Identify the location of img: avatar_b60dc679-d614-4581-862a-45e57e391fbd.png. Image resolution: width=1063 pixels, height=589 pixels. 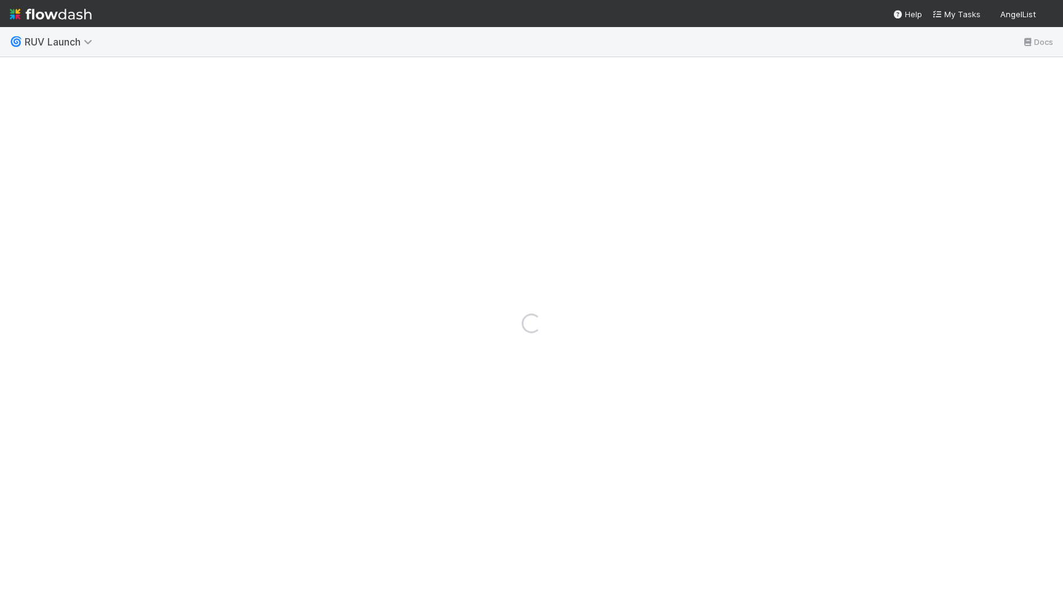
(1047, 15).